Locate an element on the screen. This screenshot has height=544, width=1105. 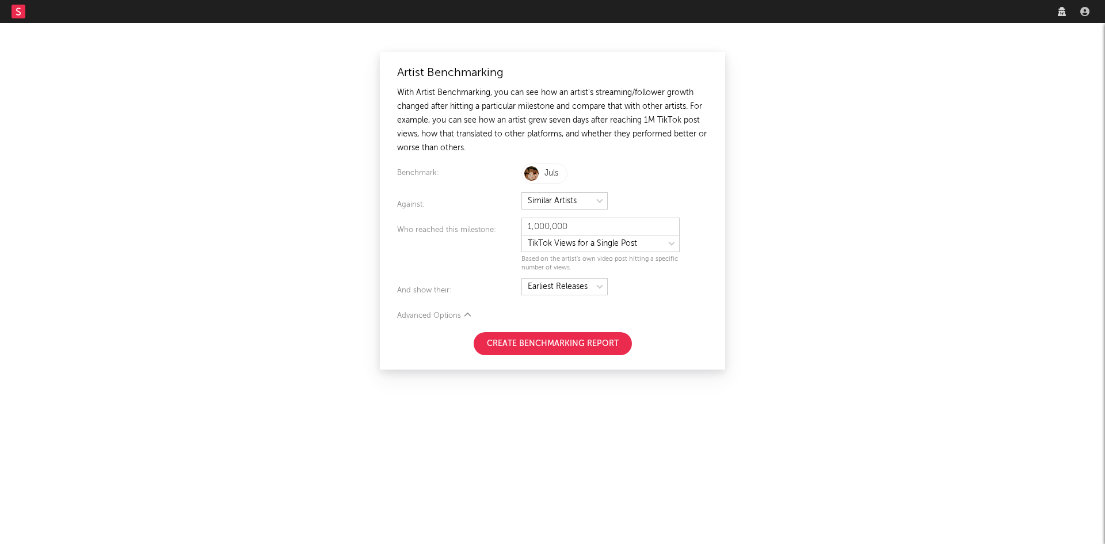
div: Who reached this milestone: is located at coordinates (459, 248).